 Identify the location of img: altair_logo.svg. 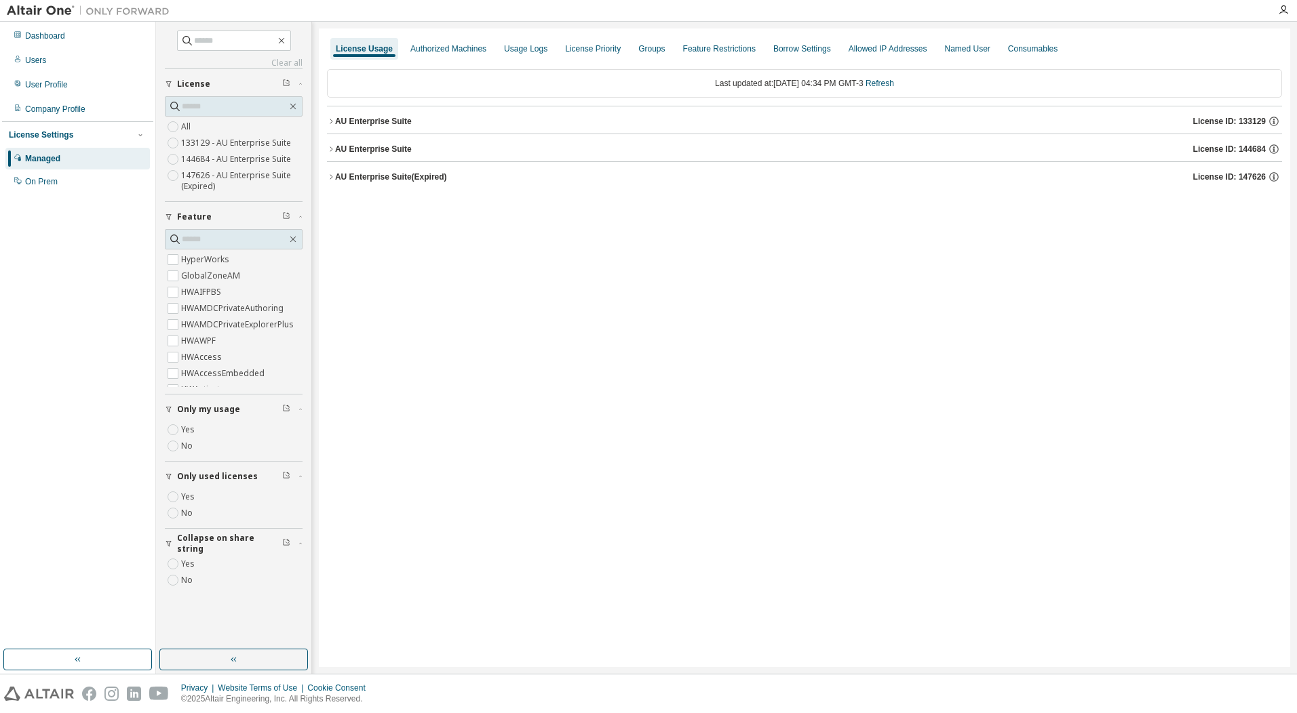
(39, 694).